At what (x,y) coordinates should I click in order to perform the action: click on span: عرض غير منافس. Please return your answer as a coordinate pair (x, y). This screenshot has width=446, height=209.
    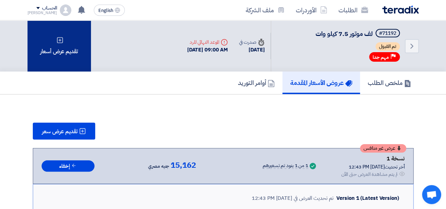
    Looking at the image, I should click on (379, 148).